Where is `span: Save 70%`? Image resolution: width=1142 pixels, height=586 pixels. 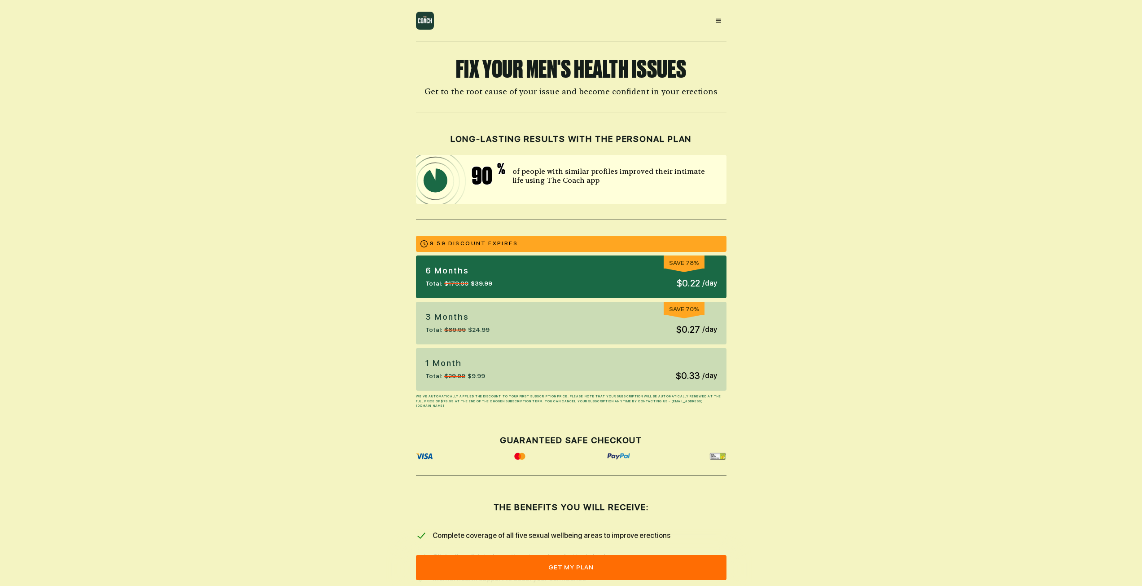 span: Save 70% is located at coordinates (684, 309).